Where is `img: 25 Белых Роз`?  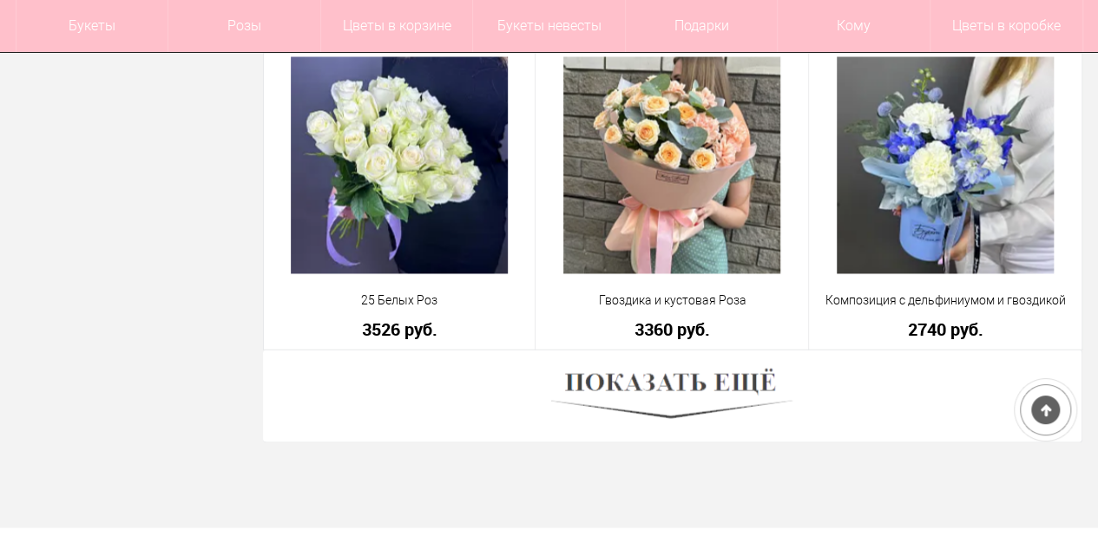 img: 25 Белых Роз is located at coordinates (399, 165).